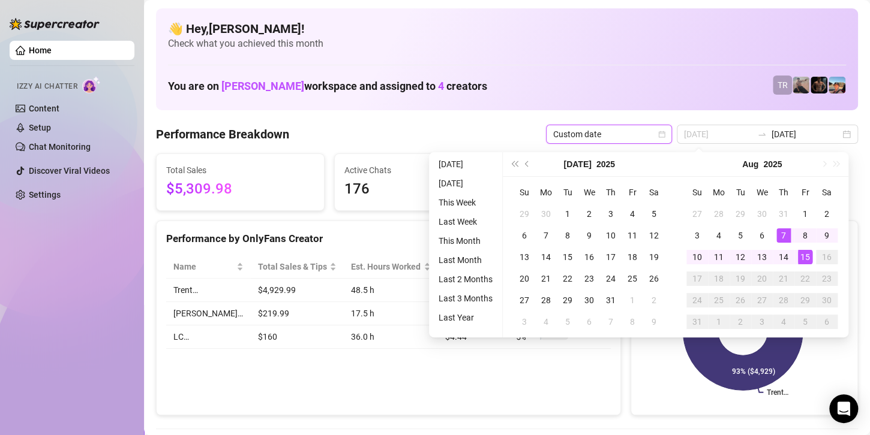 This screenshot has height=435, width=870. What do you see at coordinates (55, 24) in the screenshot?
I see `img: logo-BBDzfeDw.svg` at bounding box center [55, 24].